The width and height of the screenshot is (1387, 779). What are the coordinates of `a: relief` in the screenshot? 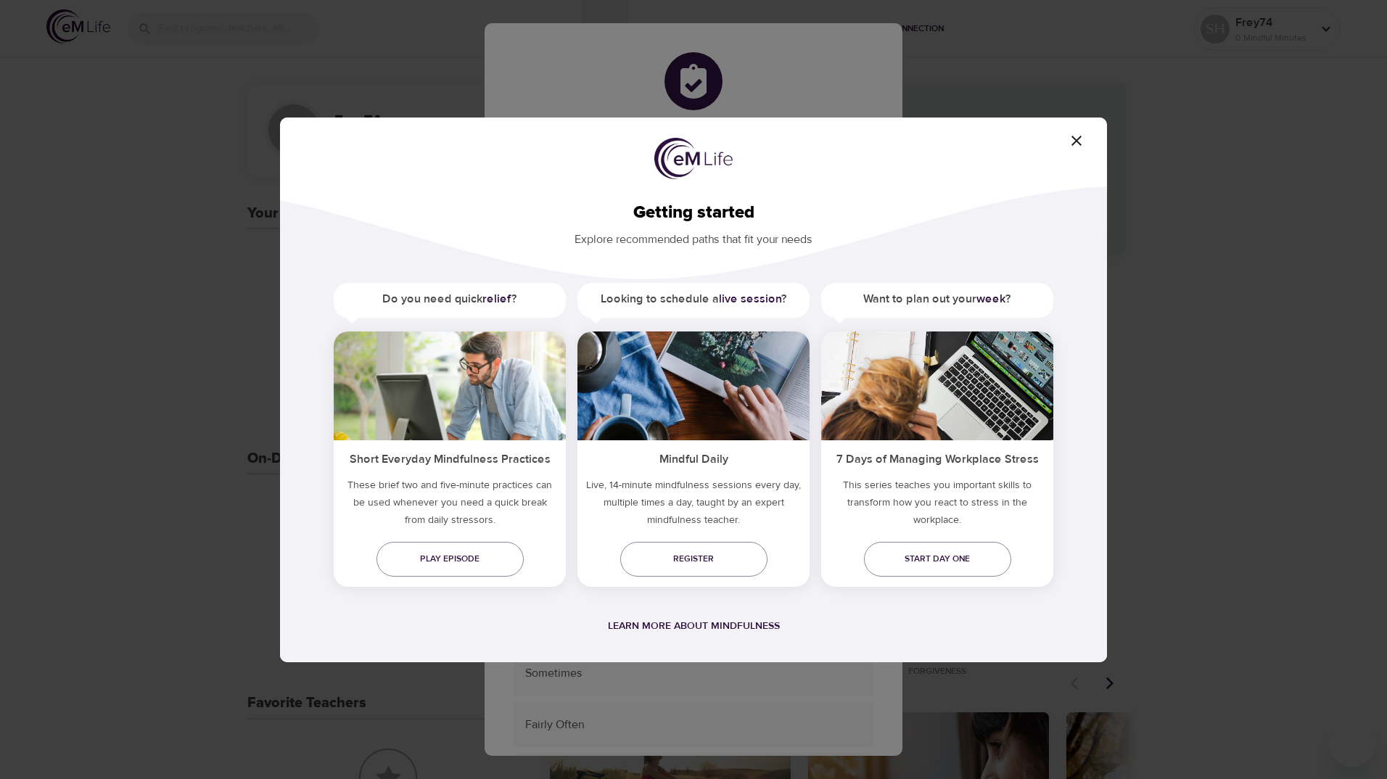 It's located at (497, 299).